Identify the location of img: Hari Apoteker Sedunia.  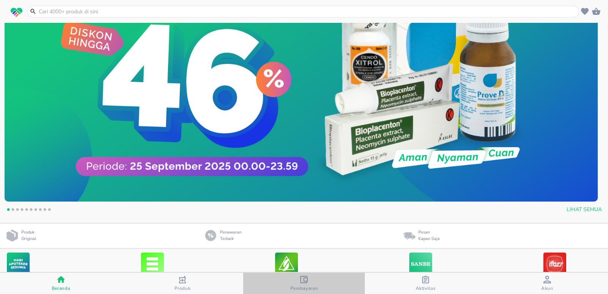
(18, 264).